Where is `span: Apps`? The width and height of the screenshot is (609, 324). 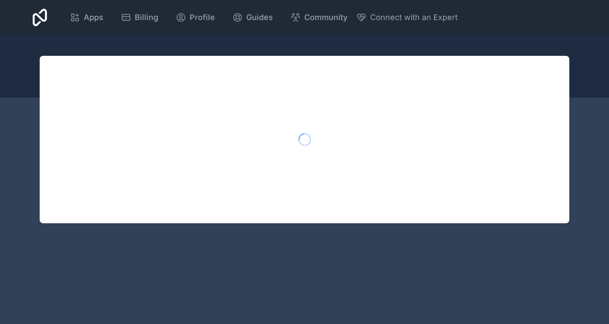
span: Apps is located at coordinates (93, 17).